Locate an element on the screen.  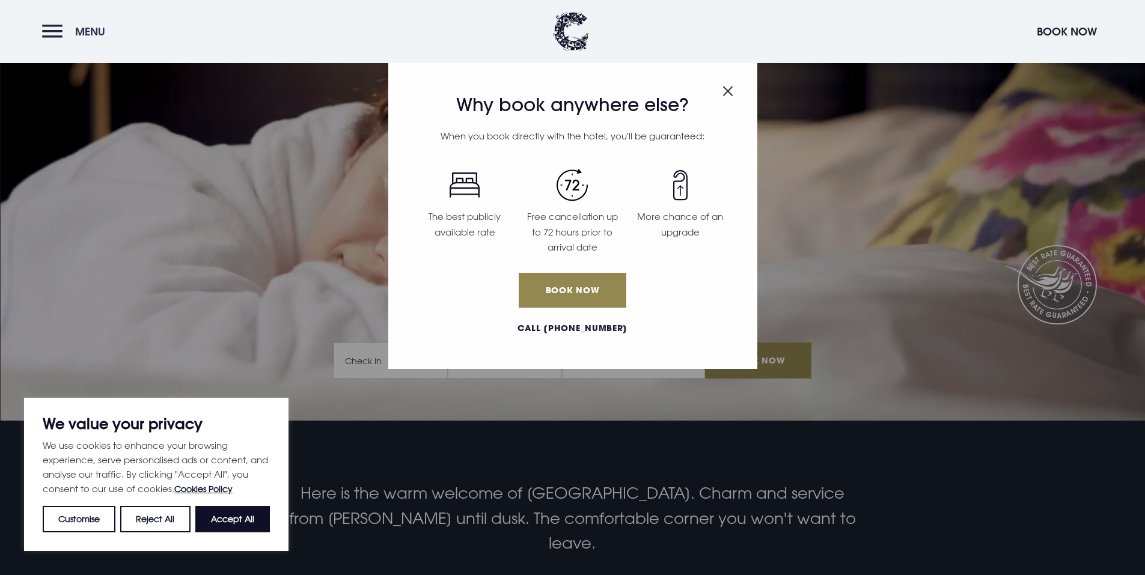
button: Accept All is located at coordinates (233, 519).